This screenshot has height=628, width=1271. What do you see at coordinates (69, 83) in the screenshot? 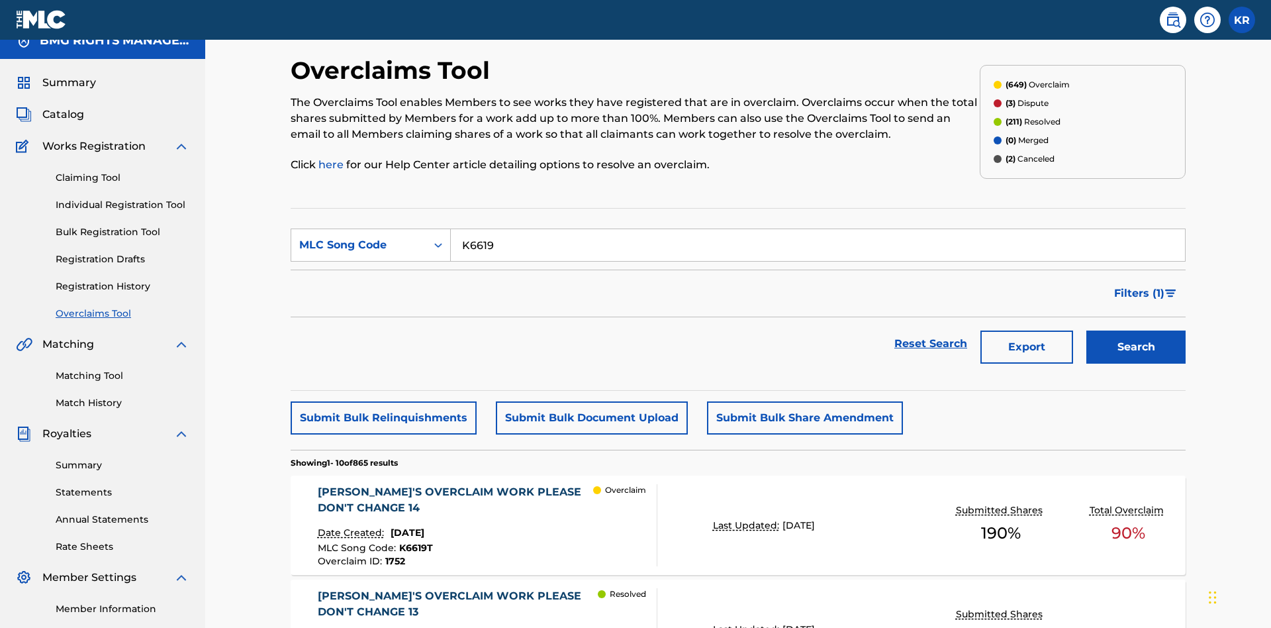
I see `span: Summary` at bounding box center [69, 83].